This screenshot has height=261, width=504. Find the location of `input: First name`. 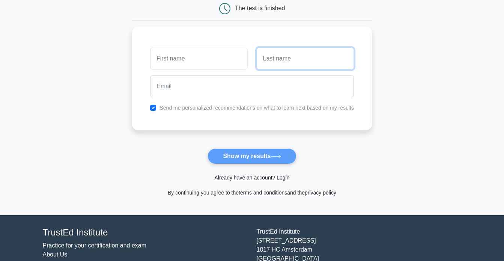

input: First name is located at coordinates (199, 59).